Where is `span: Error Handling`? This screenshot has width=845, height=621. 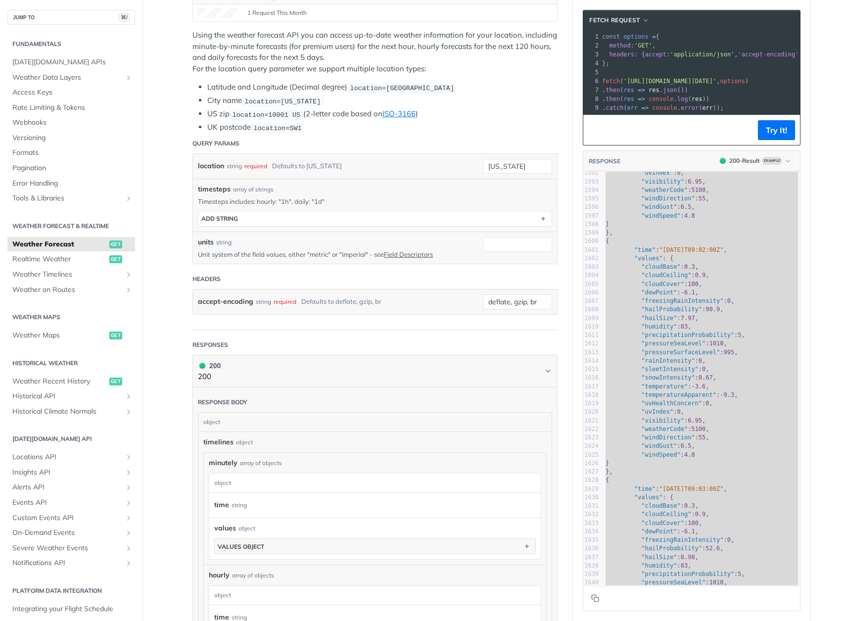
span: Error Handling is located at coordinates (72, 184).